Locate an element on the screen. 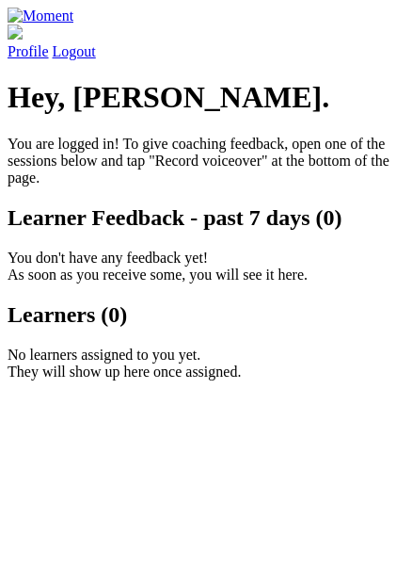 Image resolution: width=412 pixels, height=567 pixels. img: Moment is located at coordinates (40, 16).